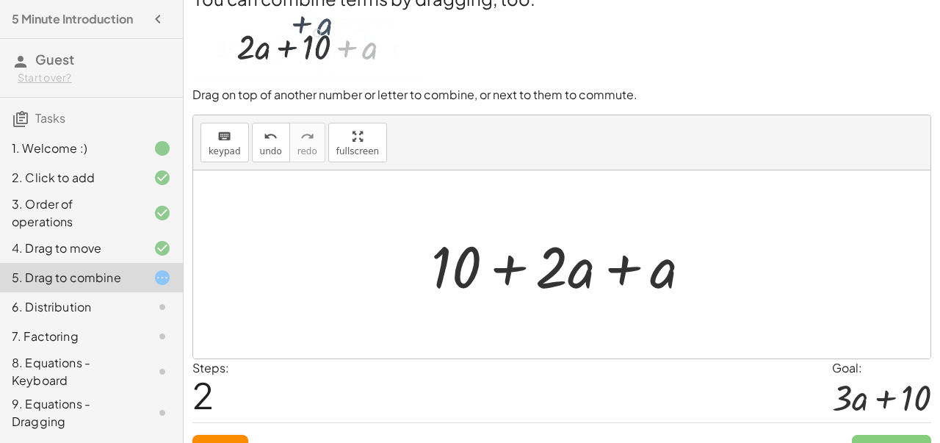 The height and width of the screenshot is (443, 940). Describe the element at coordinates (270, 137) in the screenshot. I see `i: undo` at that location.